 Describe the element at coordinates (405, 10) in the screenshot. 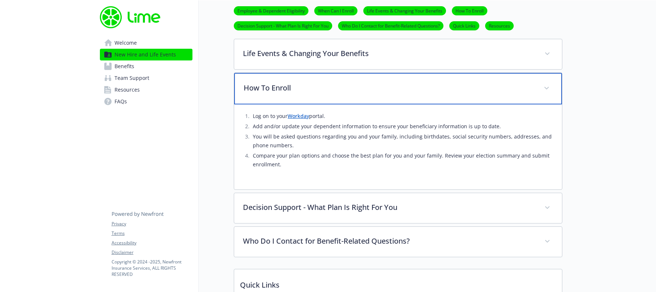

I see `a: Life Events & Changing Your Benefits` at that location.